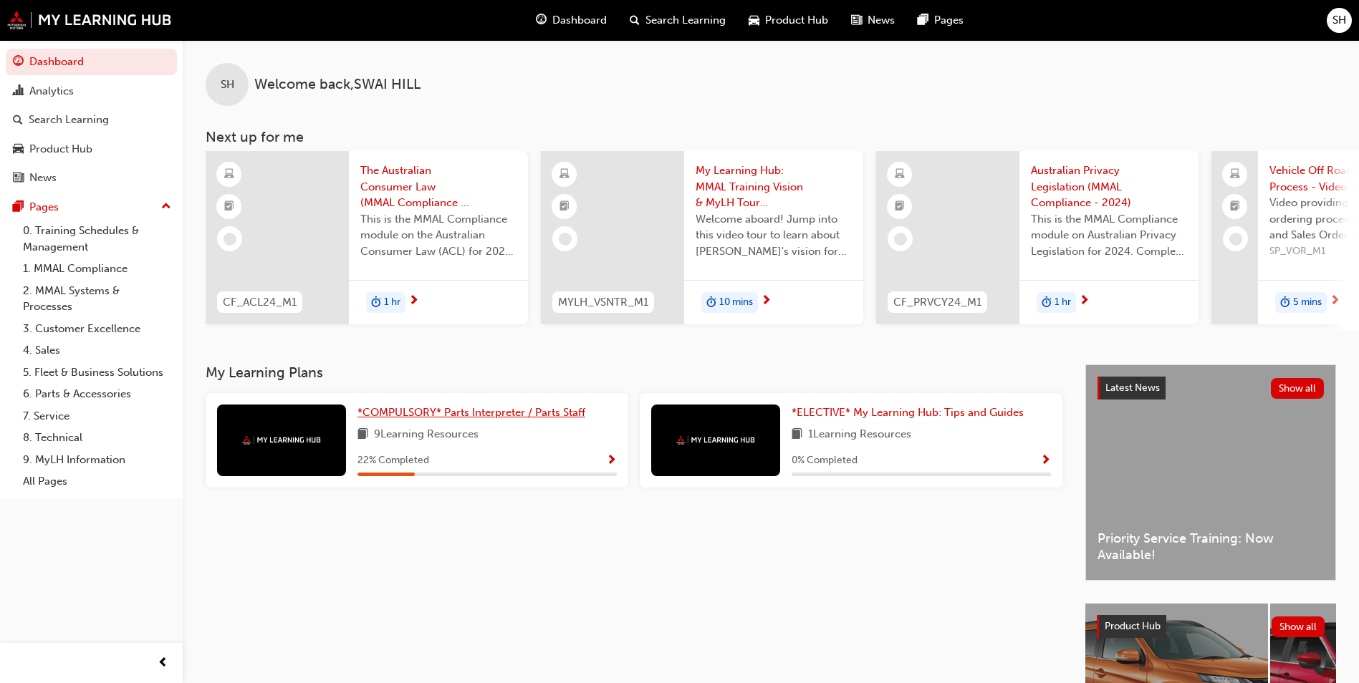  What do you see at coordinates (97, 329) in the screenshot?
I see `a: 3. Customer Excellence` at bounding box center [97, 329].